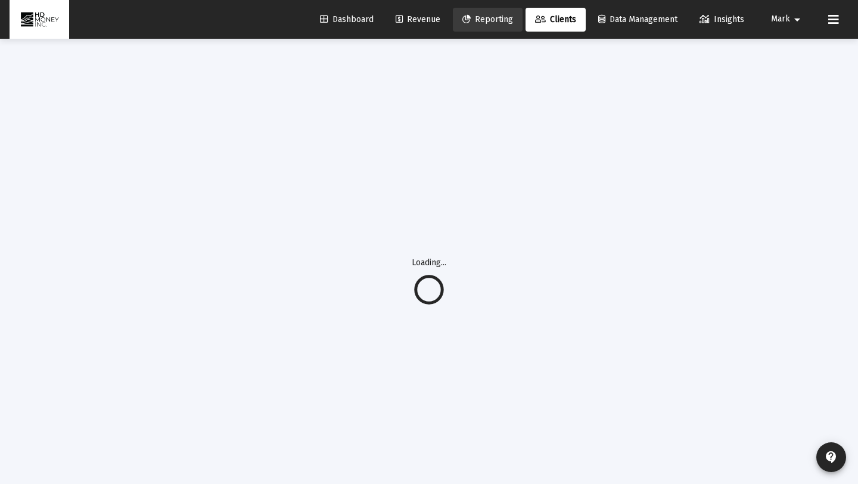 Image resolution: width=858 pixels, height=484 pixels. Describe the element at coordinates (418, 19) in the screenshot. I see `span: Revenue` at that location.